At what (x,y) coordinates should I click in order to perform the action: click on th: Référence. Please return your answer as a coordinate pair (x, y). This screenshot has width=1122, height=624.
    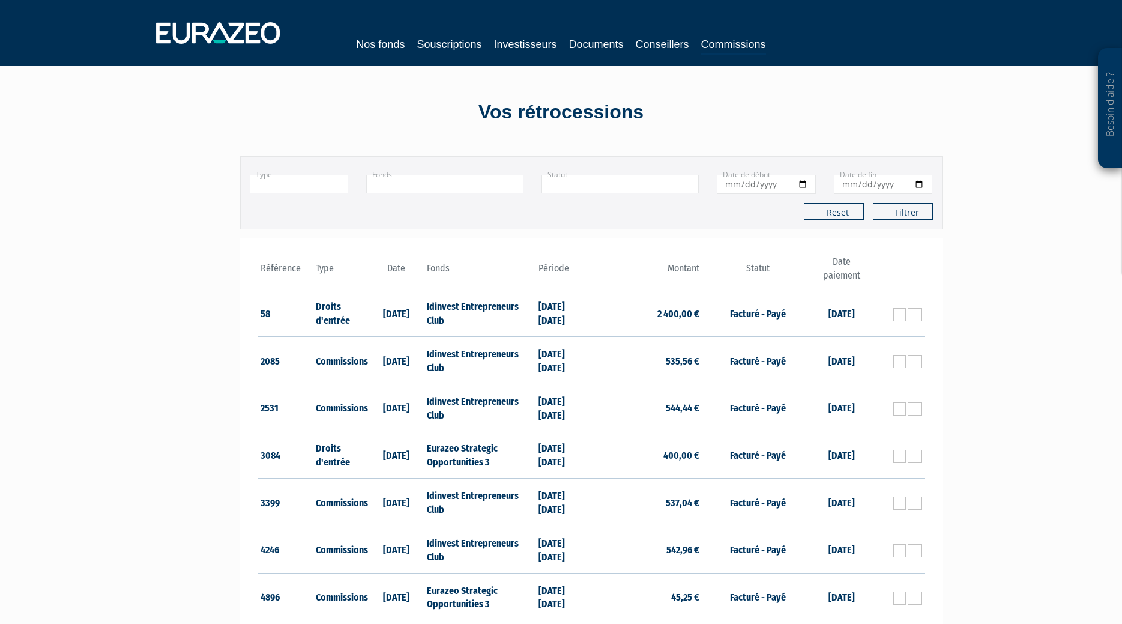
    Looking at the image, I should click on (285, 272).